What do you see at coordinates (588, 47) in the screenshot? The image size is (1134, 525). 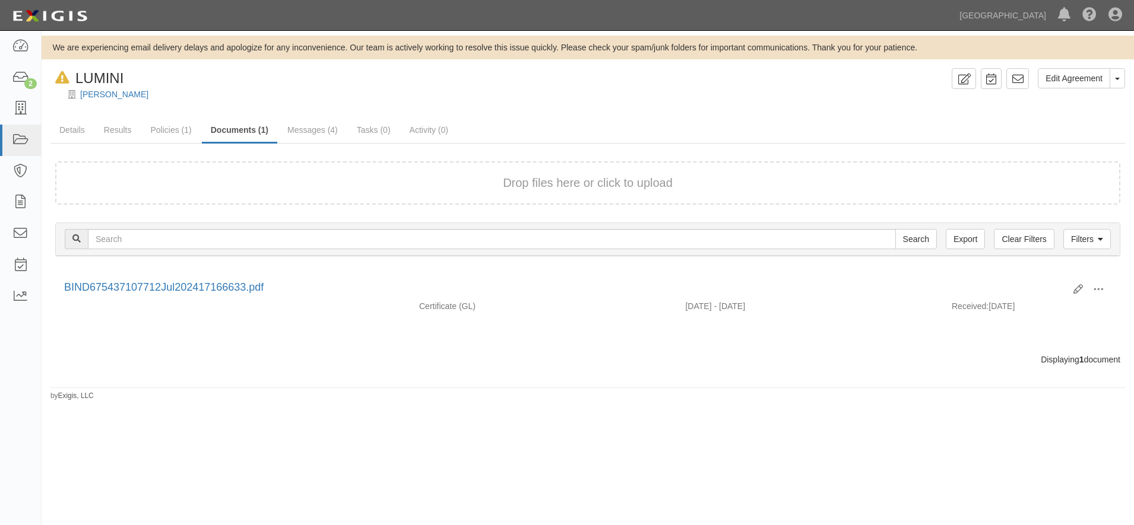 I see `div: We are experiencing email delivery delays and apologize for any inconvenience. Our team is active...` at bounding box center [588, 47].